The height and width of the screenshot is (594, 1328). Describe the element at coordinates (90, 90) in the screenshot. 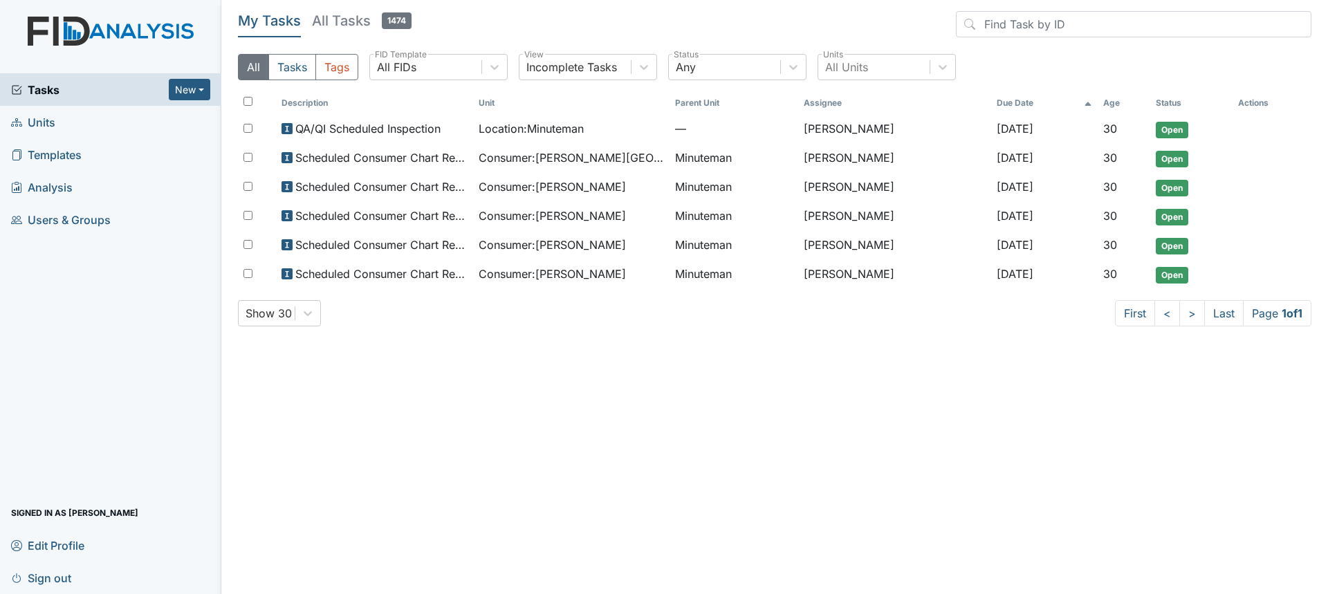

I see `span: Tasks` at that location.